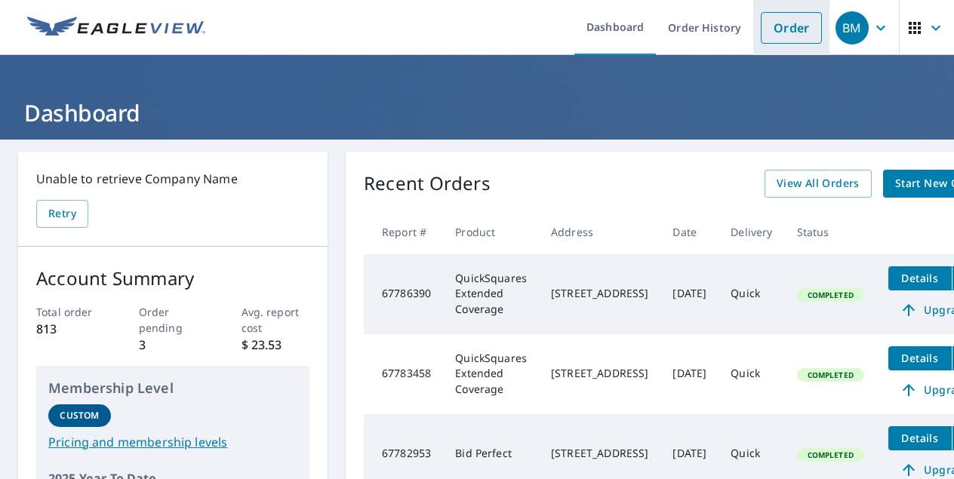 The image size is (954, 479). Describe the element at coordinates (830, 232) in the screenshot. I see `th: Status` at that location.